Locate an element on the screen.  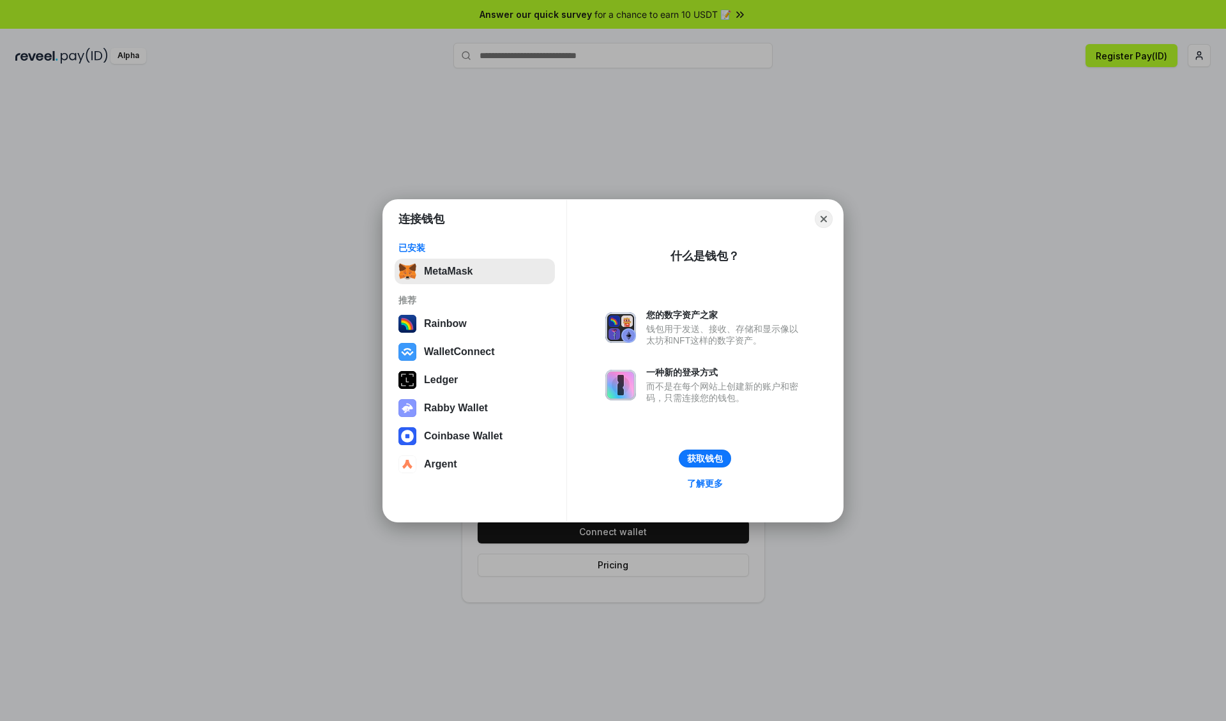
img: svg+xml,%3Csvg%20fill%3D%22none%22%20height%3D%2233%22%20viewBox%3D%220%200%2035%2033%22%20width%... is located at coordinates (407, 271).